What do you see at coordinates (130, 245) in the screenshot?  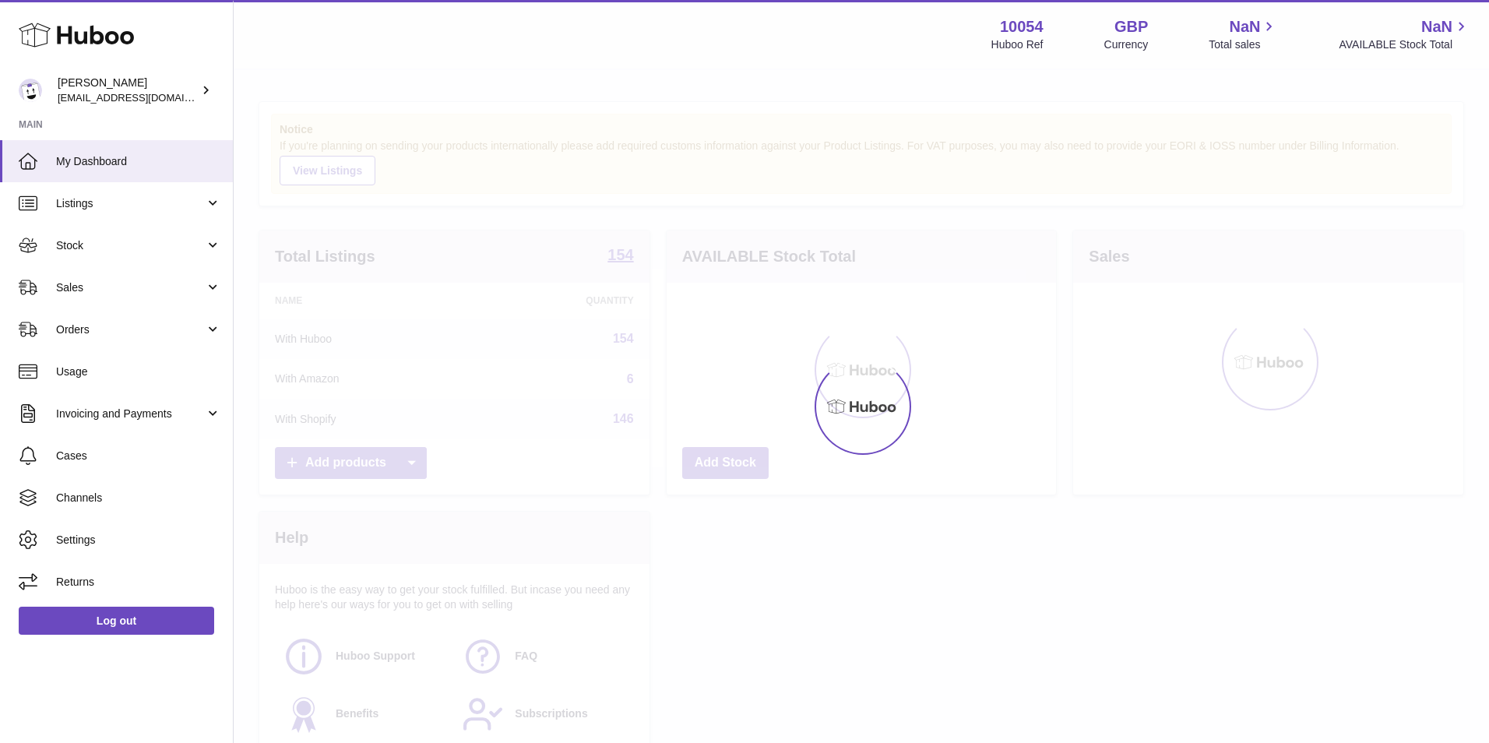 I see `span: Stock` at bounding box center [130, 245].